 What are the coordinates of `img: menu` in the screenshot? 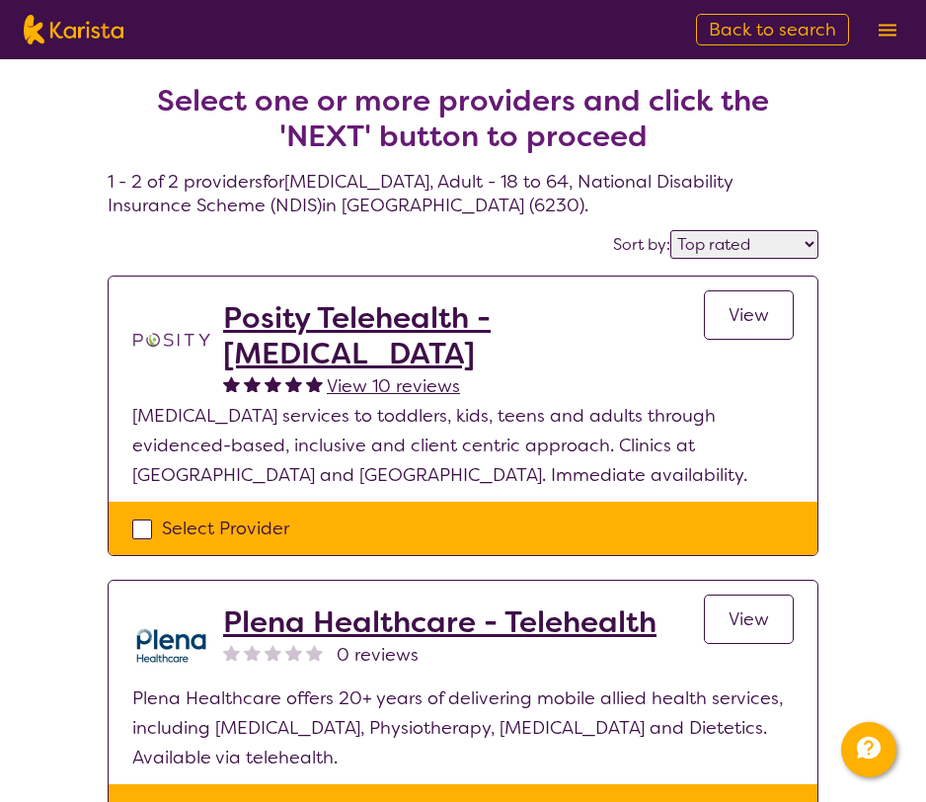 It's located at (888, 30).